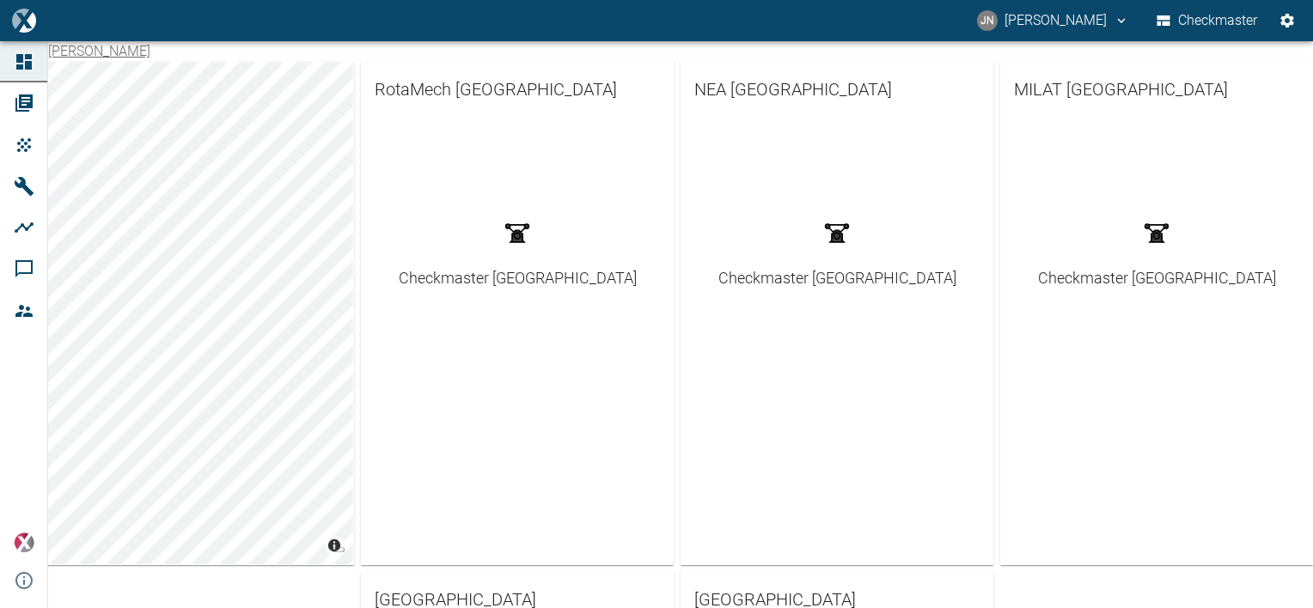 The image size is (1313, 608). I want to click on canvas: Map, so click(197, 313).